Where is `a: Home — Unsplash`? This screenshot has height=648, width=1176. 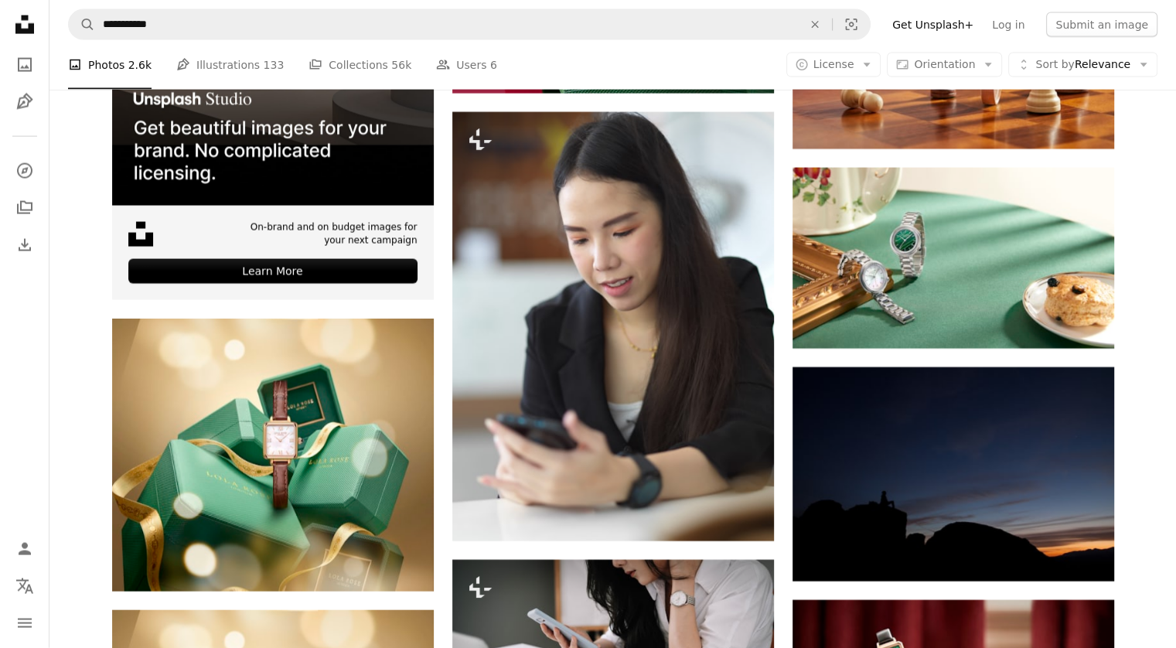 a: Home — Unsplash is located at coordinates (25, 26).